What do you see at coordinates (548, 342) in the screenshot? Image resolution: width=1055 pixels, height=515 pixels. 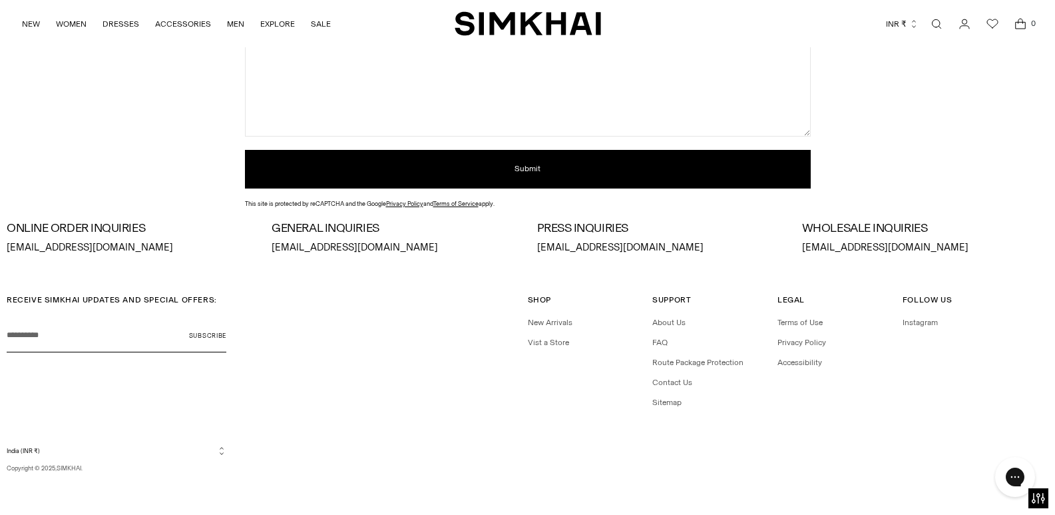 I see `a: Vist a Store` at bounding box center [548, 342].